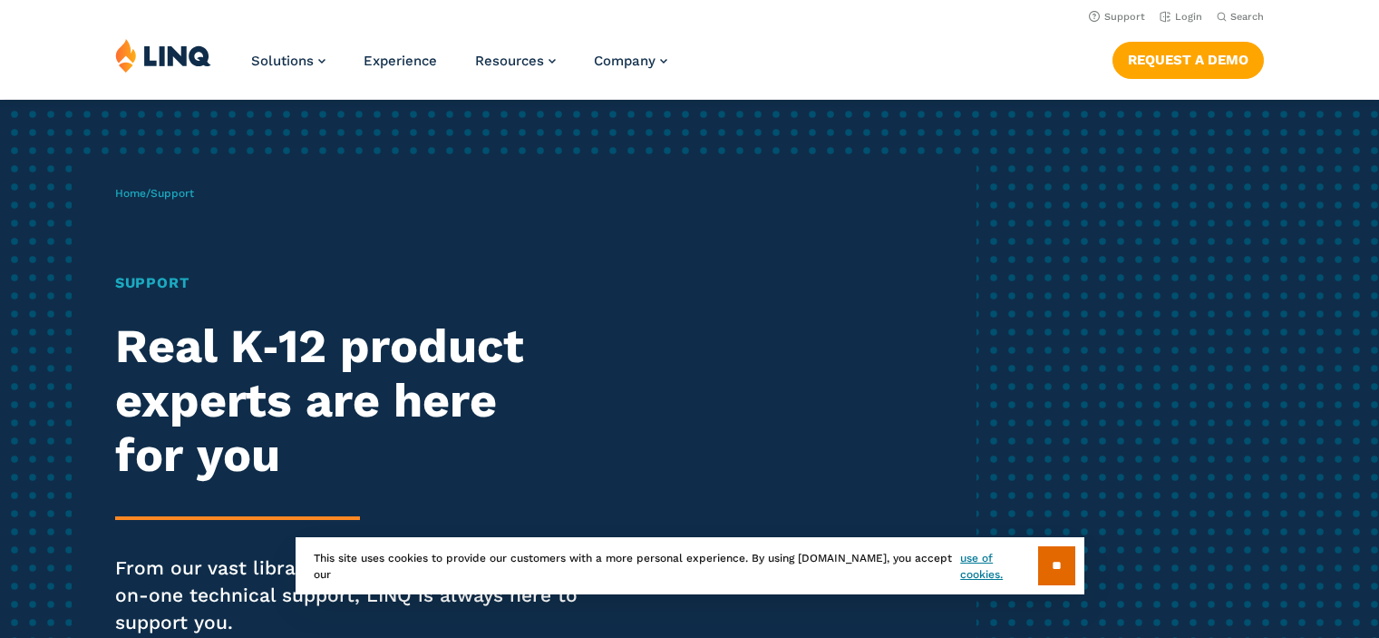 This screenshot has height=638, width=1379. I want to click on div: This site uses cookies to provide our customers with a more personal experience. By using [DOMAIN..., so click(690, 565).